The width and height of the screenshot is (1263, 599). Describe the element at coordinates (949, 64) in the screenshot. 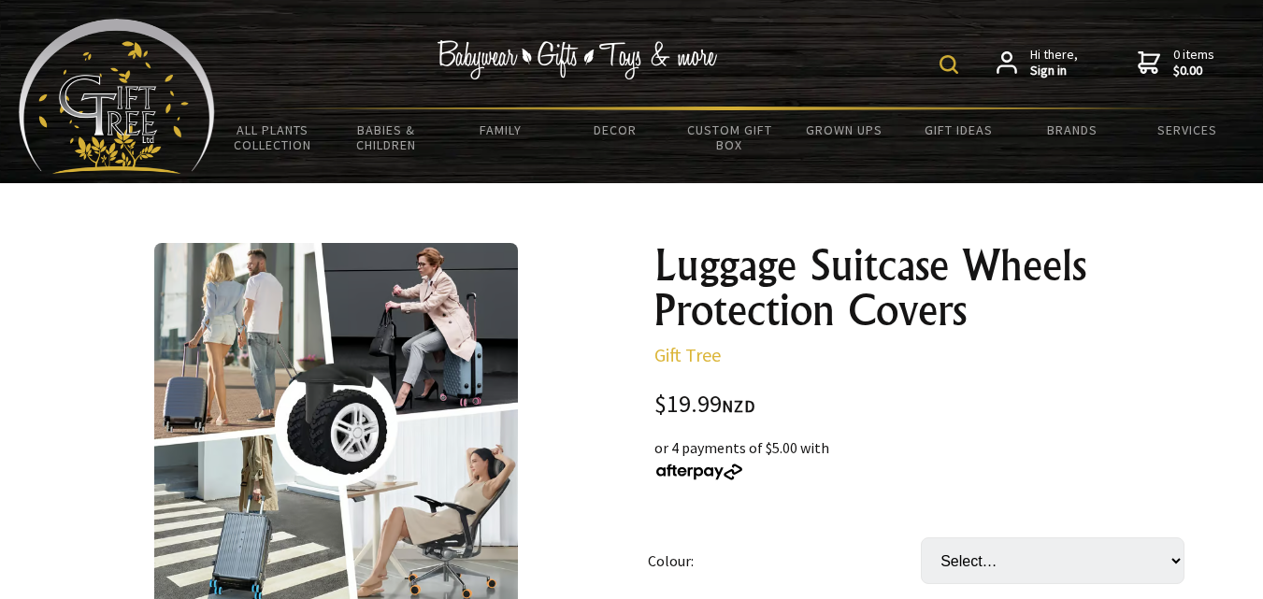

I see `img: product search` at that location.